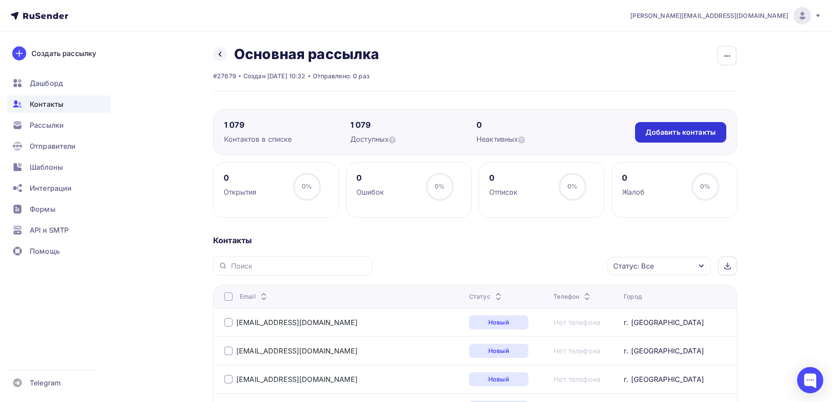  I want to click on div: Контактов в списке, so click(287, 139).